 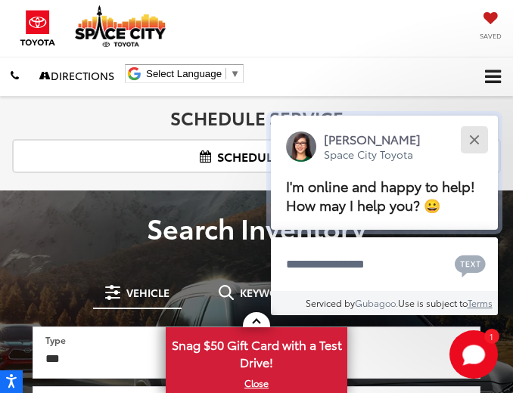 What do you see at coordinates (55, 340) in the screenshot?
I see `label: Type` at bounding box center [55, 340].